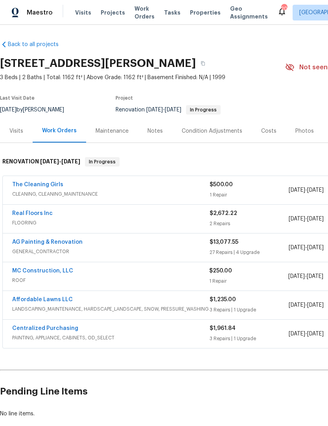  What do you see at coordinates (223, 299) in the screenshot?
I see `span: $1,235.00` at bounding box center [223, 299].